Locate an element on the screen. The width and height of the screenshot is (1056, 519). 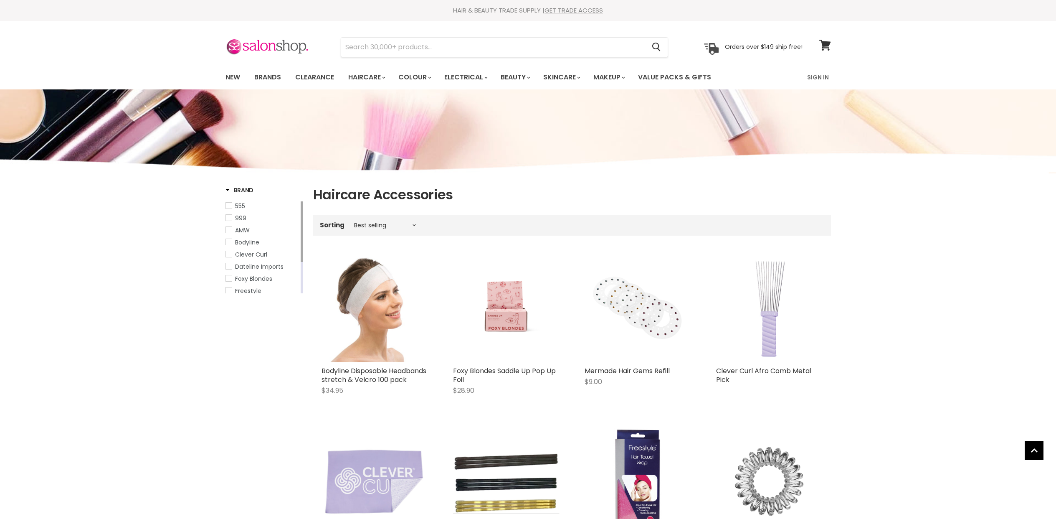
a: Clever Curl is located at coordinates (262, 254).